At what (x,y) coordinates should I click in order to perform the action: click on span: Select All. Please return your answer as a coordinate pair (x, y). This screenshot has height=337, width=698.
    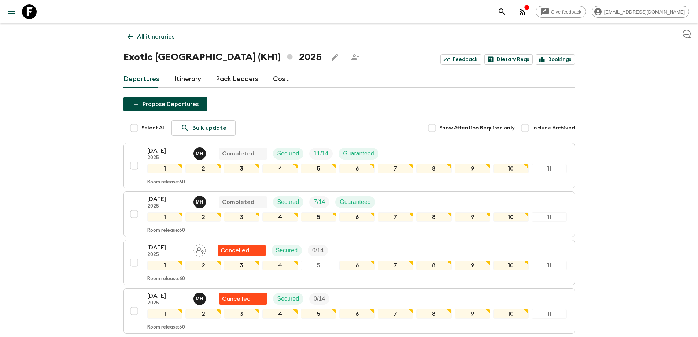
    Looking at the image, I should click on (154, 128).